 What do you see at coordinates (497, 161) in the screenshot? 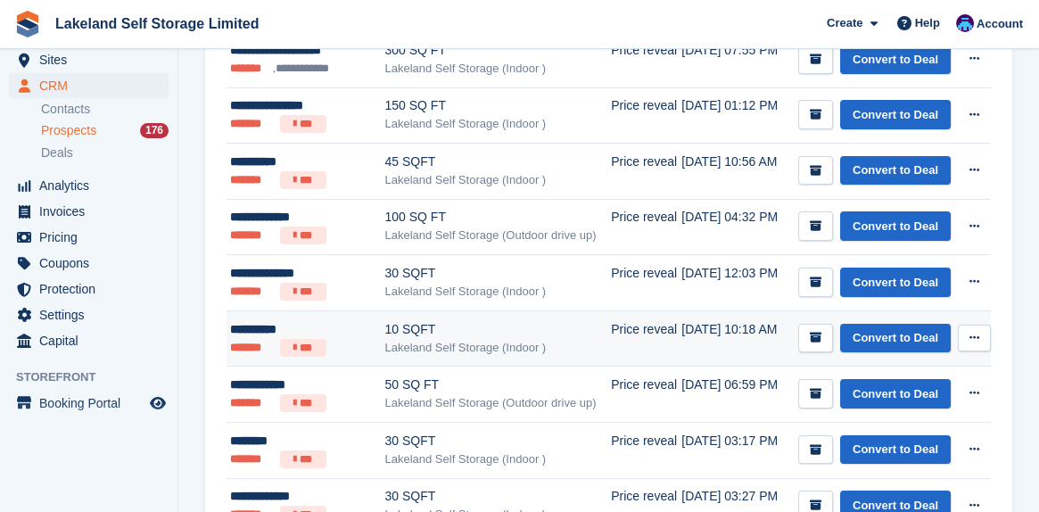
I see `div: 45 SQFT` at bounding box center [497, 161].